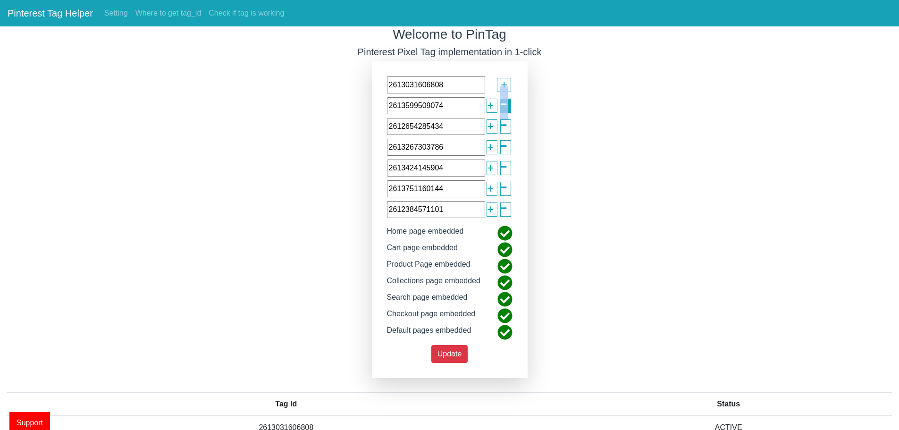 The image size is (899, 430). Describe the element at coordinates (431, 316) in the screenshot. I see `div: Checkout page embedded` at that location.